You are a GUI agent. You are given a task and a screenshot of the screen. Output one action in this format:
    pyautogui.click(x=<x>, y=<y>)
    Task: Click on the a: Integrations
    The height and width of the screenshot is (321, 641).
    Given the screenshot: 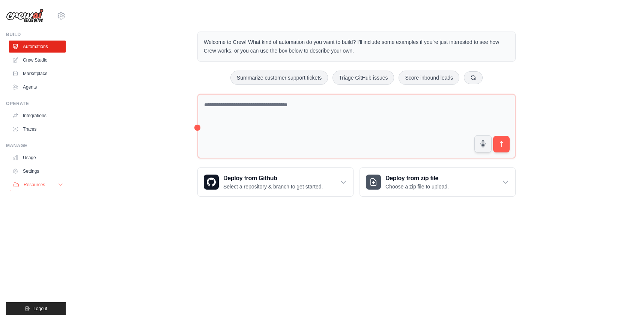 What is the action you would take?
    pyautogui.click(x=37, y=116)
    